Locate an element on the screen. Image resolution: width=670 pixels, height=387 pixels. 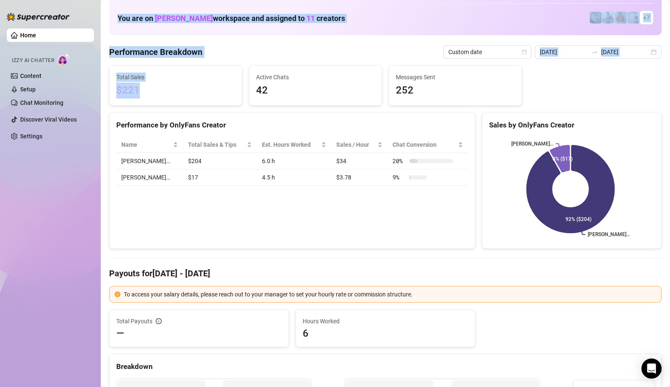
span: info-circle is located at coordinates (159, 321).